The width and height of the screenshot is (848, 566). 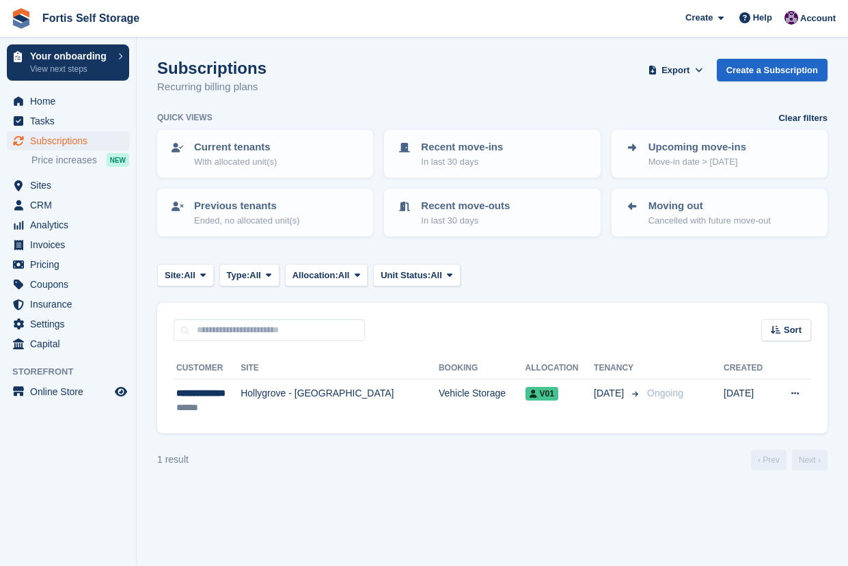 I want to click on span: v01, so click(x=542, y=394).